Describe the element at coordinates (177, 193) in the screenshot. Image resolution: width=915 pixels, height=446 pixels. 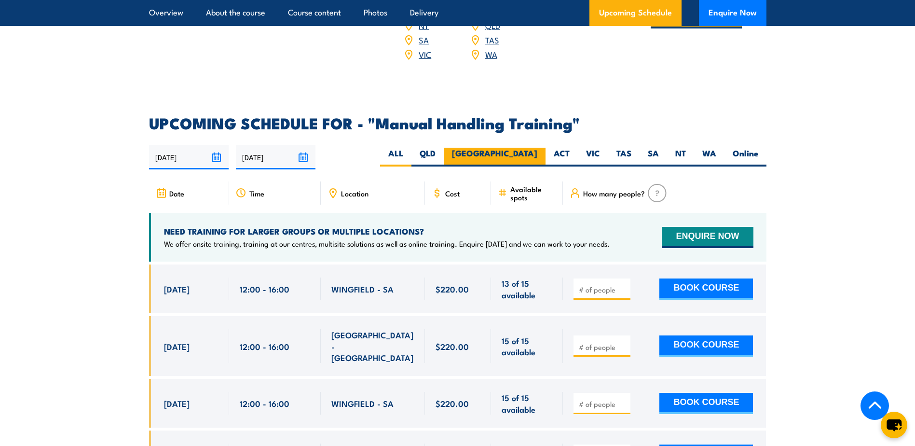
I see `span: Date` at that location.